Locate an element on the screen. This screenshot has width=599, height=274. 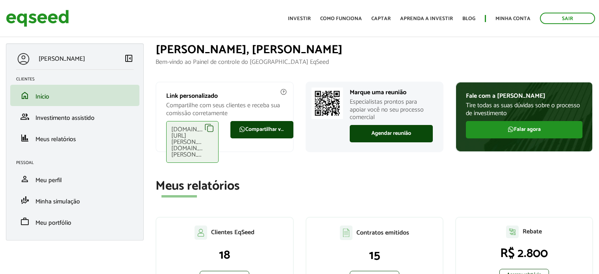
span: finance is located at coordinates (25, 138).